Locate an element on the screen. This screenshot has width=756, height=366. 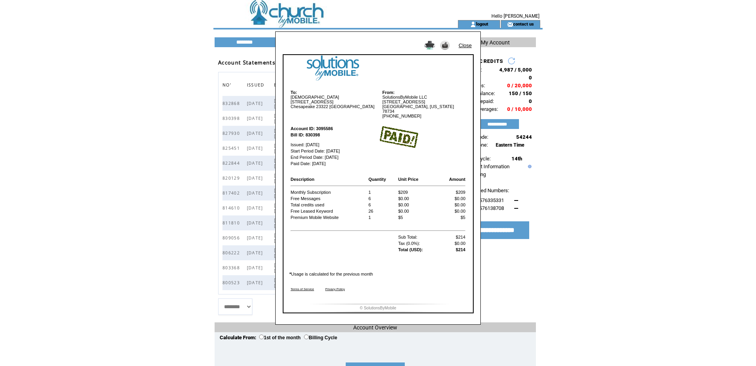
td: 26 is located at coordinates (383, 211).